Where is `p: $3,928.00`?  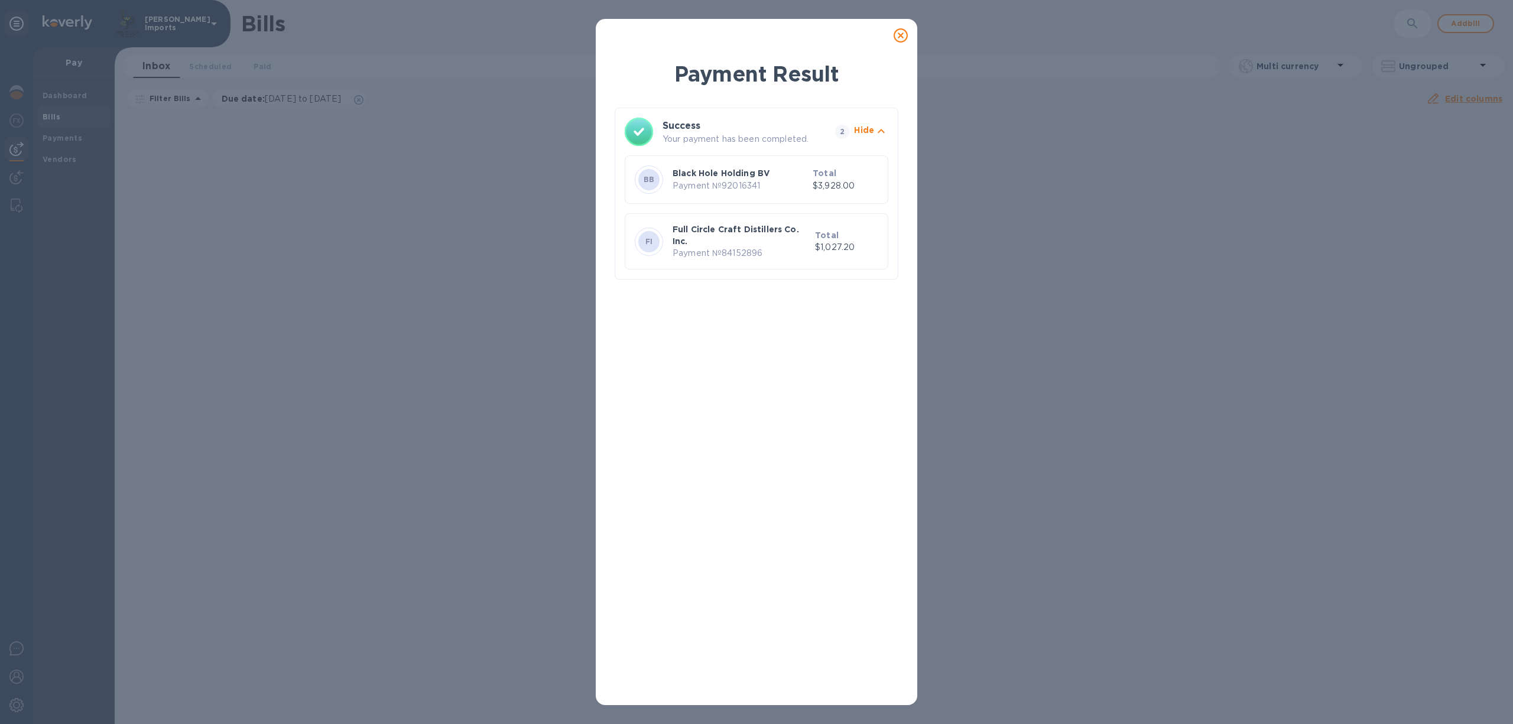
p: $3,928.00 is located at coordinates (845, 186).